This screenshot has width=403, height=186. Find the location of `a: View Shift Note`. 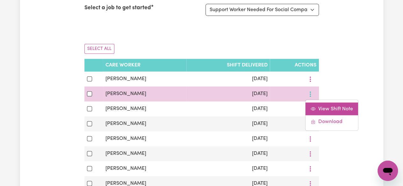

a: View Shift Note is located at coordinates (331, 109).